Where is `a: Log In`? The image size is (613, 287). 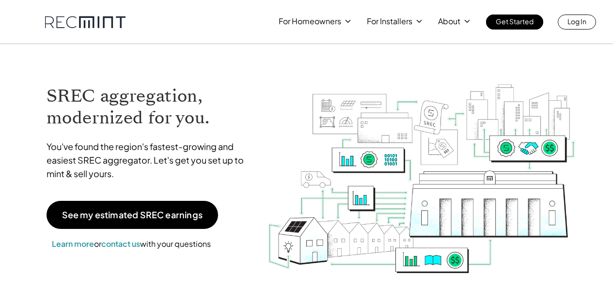 a: Log In is located at coordinates (577, 22).